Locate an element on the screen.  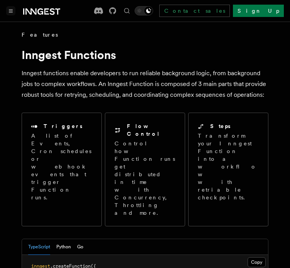
h2: Flow Control is located at coordinates (151, 130).